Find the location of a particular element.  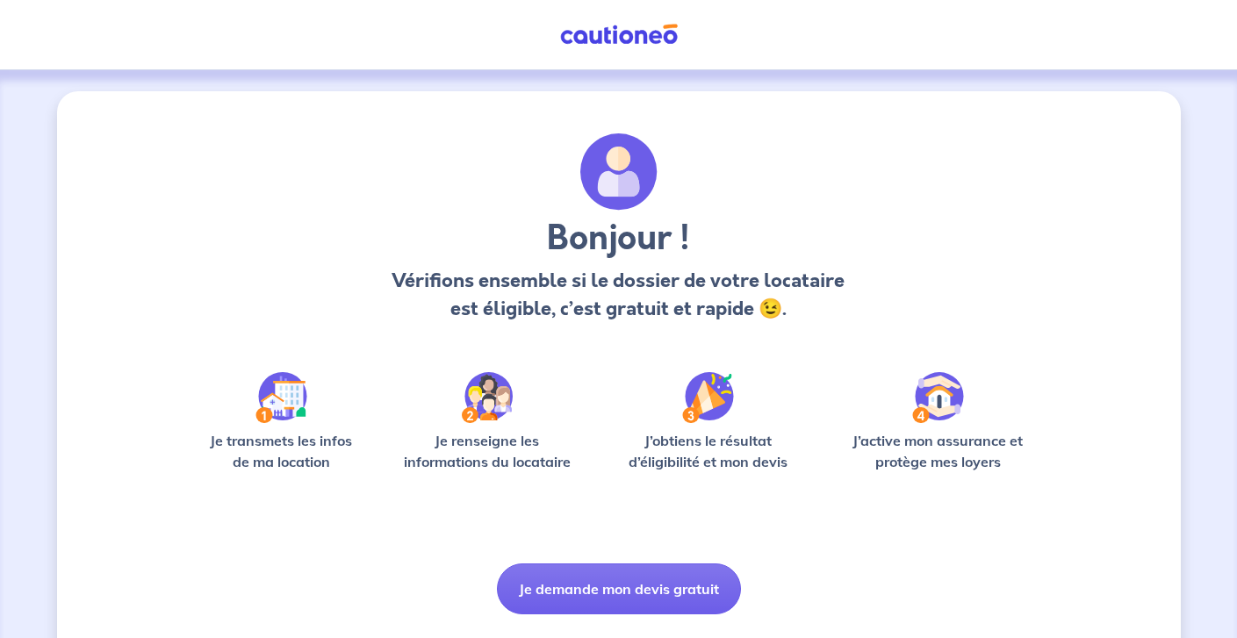

button: Je demande mon devis gratuit is located at coordinates (619, 589).